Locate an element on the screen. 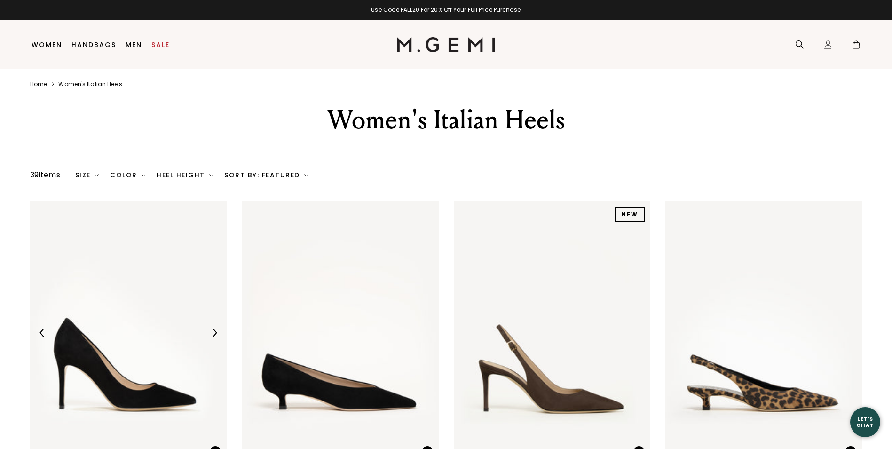  a: Handbags is located at coordinates (94, 45).